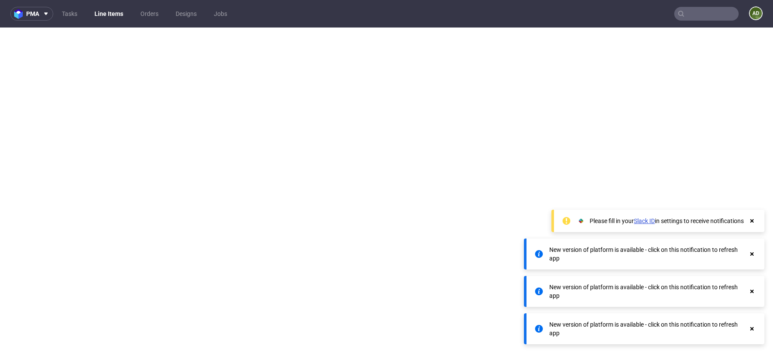  I want to click on button: pma, so click(32, 14).